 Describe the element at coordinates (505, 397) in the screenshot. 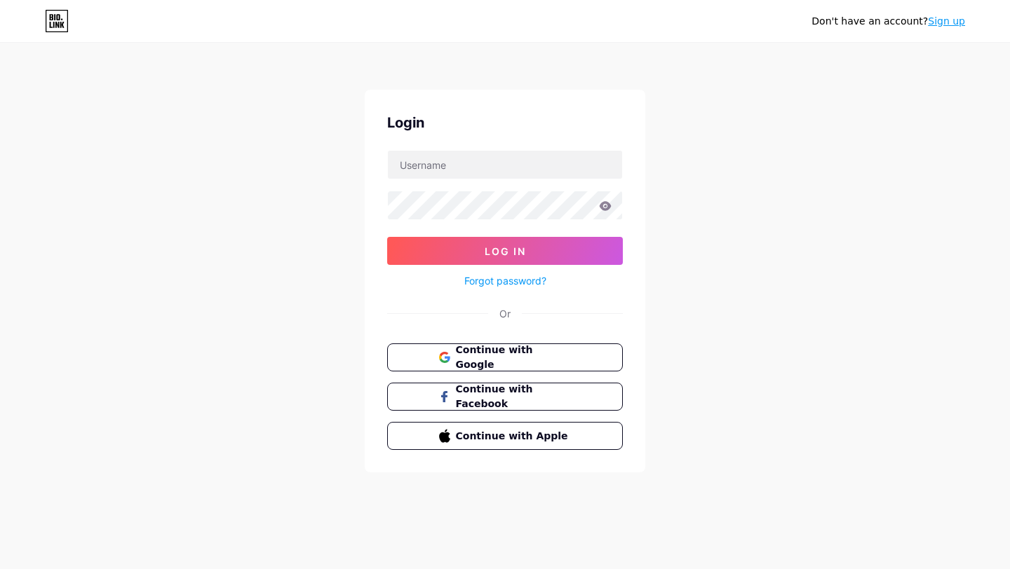

I see `button: Continue with Facebook` at that location.